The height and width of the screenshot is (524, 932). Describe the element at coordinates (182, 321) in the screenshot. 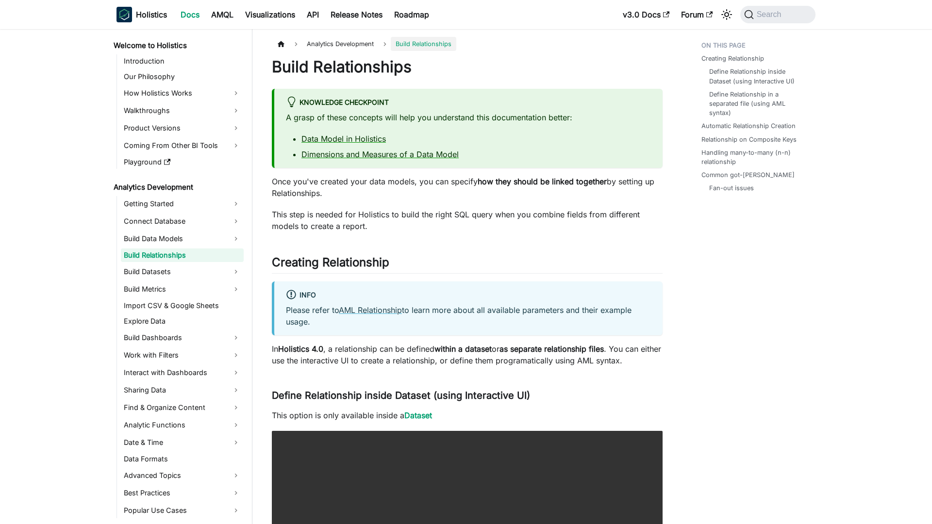

I see `a: Explore Data` at that location.